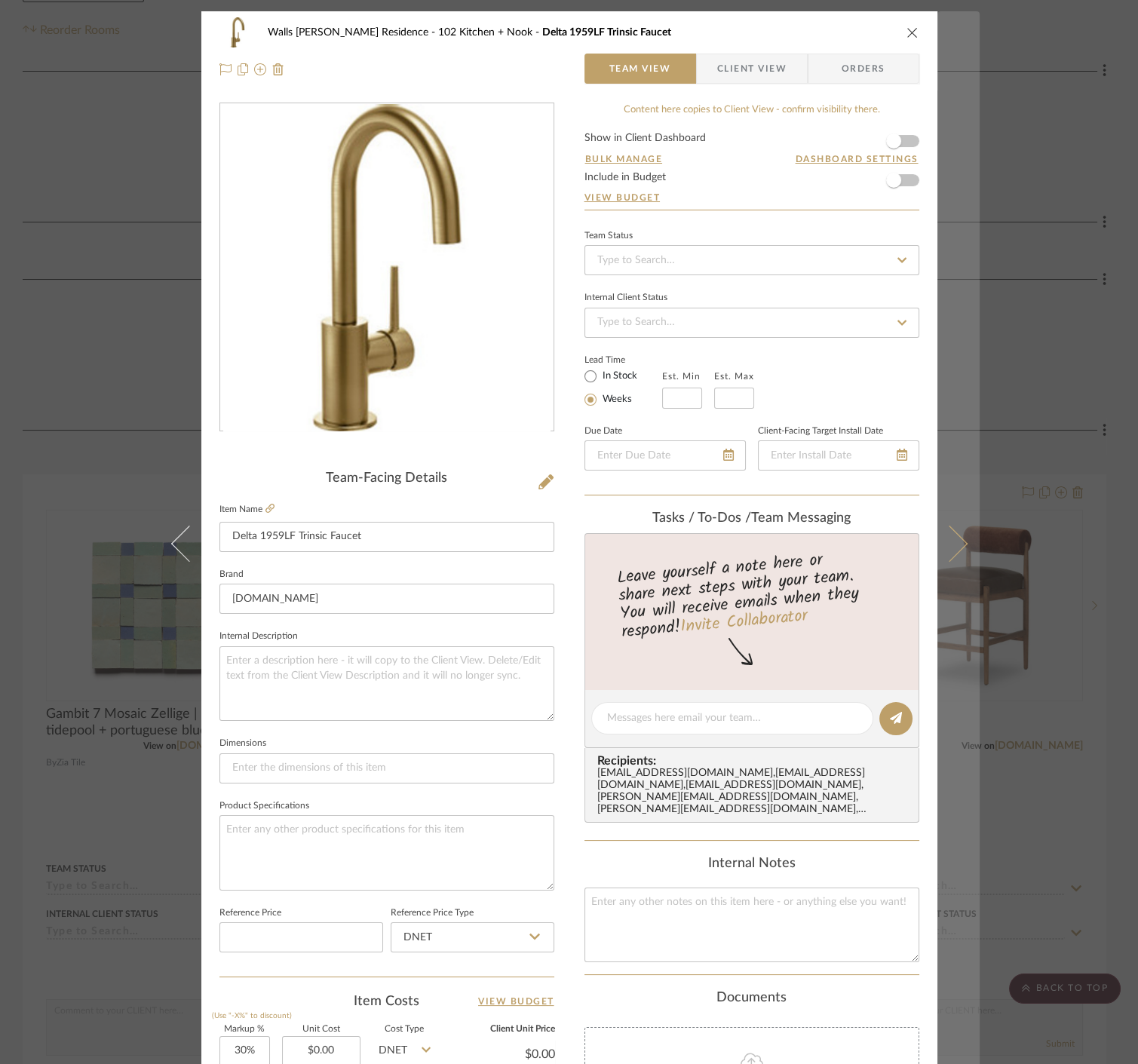 The width and height of the screenshot is (1138, 1064). What do you see at coordinates (387, 1002) in the screenshot?
I see `div: Item Costs` at bounding box center [387, 1002].